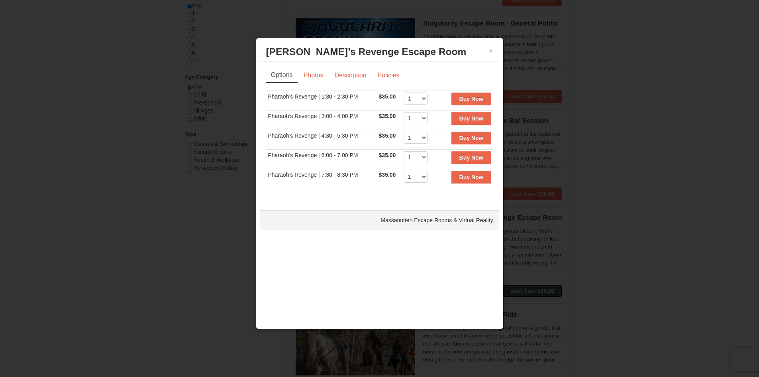 The image size is (759, 377). Describe the element at coordinates (322, 139) in the screenshot. I see `td: Pharaoh’s Revenge | 4:30 - 5:30 PM` at that location.